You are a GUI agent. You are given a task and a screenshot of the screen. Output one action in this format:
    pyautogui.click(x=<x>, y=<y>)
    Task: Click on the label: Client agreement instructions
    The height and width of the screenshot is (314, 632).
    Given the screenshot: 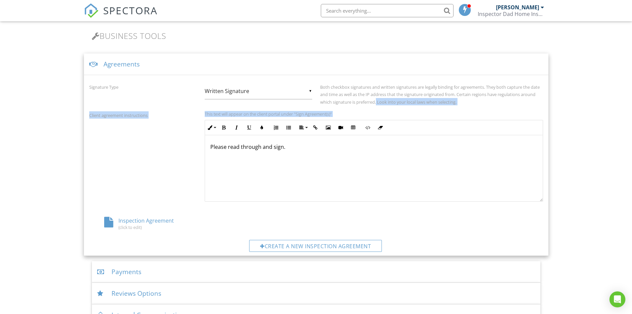 What is the action you would take?
    pyautogui.click(x=119, y=115)
    